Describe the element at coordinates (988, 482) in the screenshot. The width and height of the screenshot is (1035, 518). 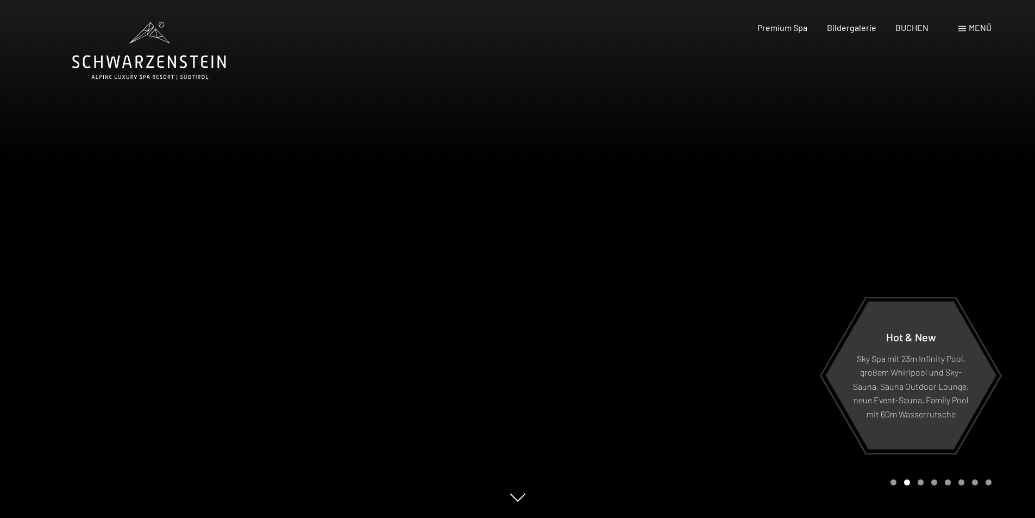
I see `div: Carousel Page 8` at that location.